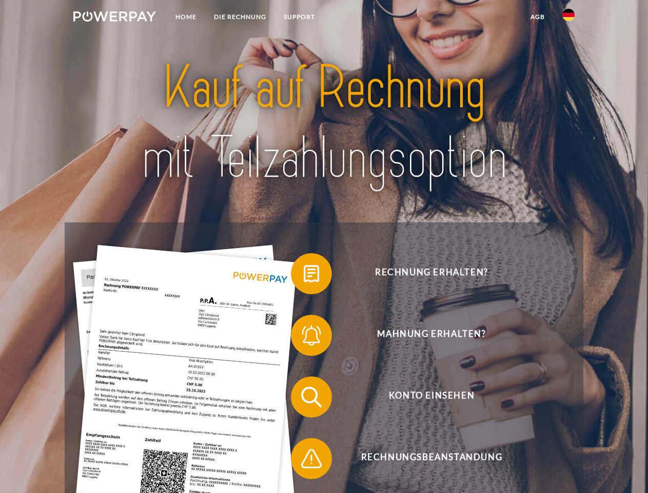 Image resolution: width=648 pixels, height=493 pixels. What do you see at coordinates (114, 16) in the screenshot?
I see `img: logo-powerpay-white.svg` at bounding box center [114, 16].